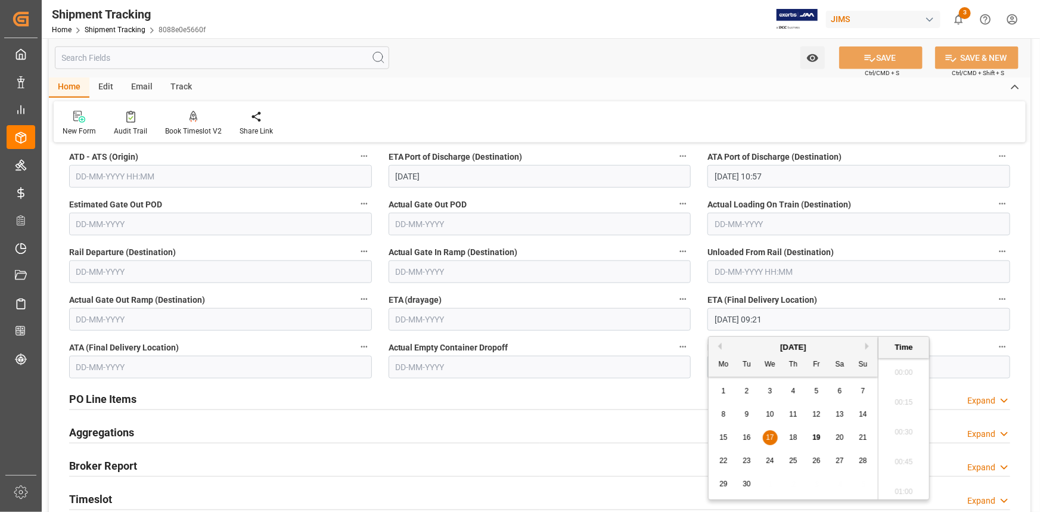 The width and height of the screenshot is (1040, 512). Describe the element at coordinates (124, 348) in the screenshot. I see `span: ATA (Final Delivery Location)` at that location.